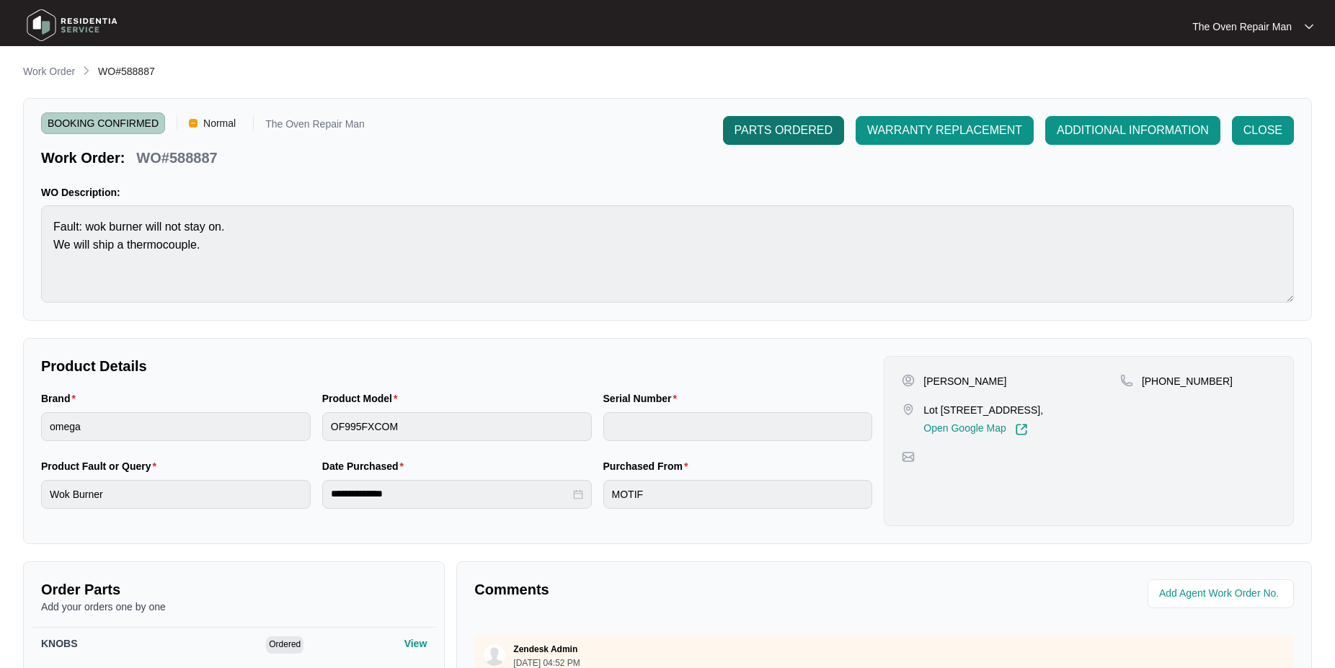 This screenshot has width=1335, height=668. Describe the element at coordinates (674, 590) in the screenshot. I see `p: Comments` at that location.